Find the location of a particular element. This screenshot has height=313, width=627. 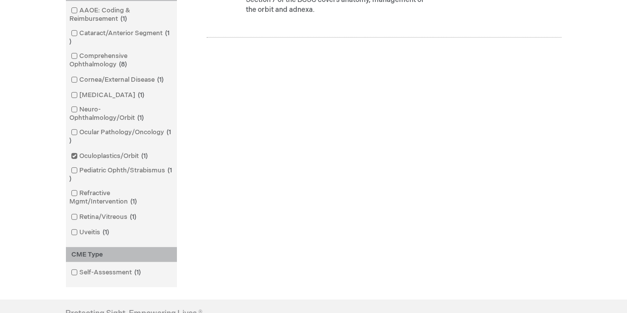

a: Cataract/Anterior Segment1 is located at coordinates (122, 38).